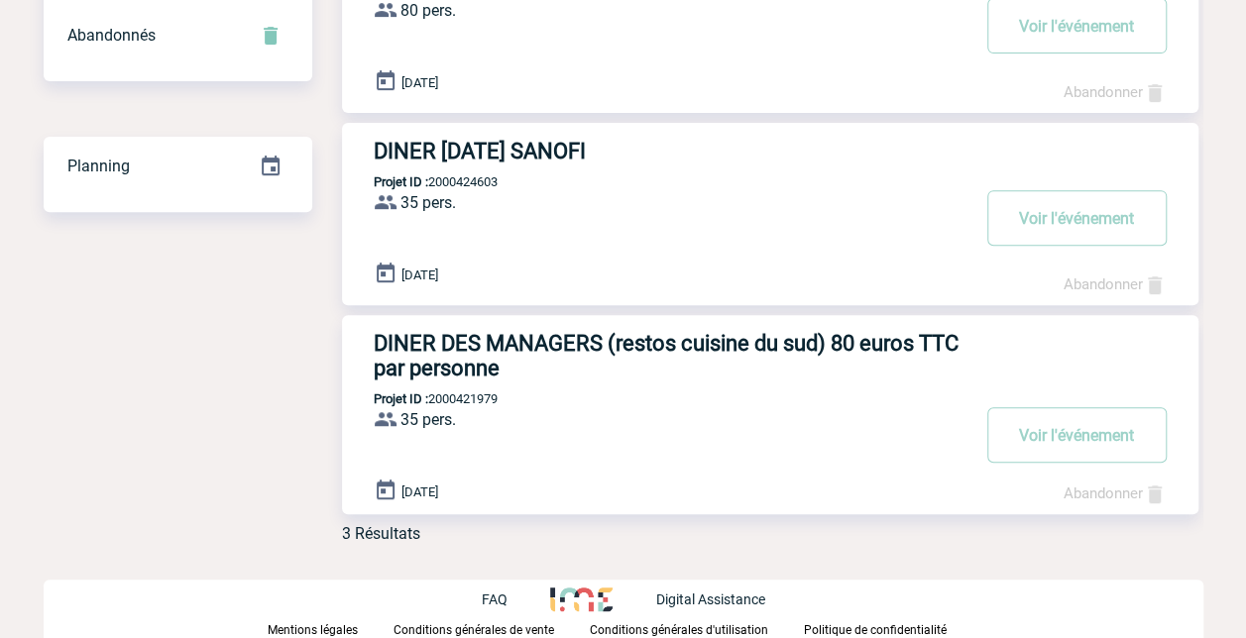 The image size is (1246, 638). I want to click on p: Politique de confidentialité, so click(875, 630).